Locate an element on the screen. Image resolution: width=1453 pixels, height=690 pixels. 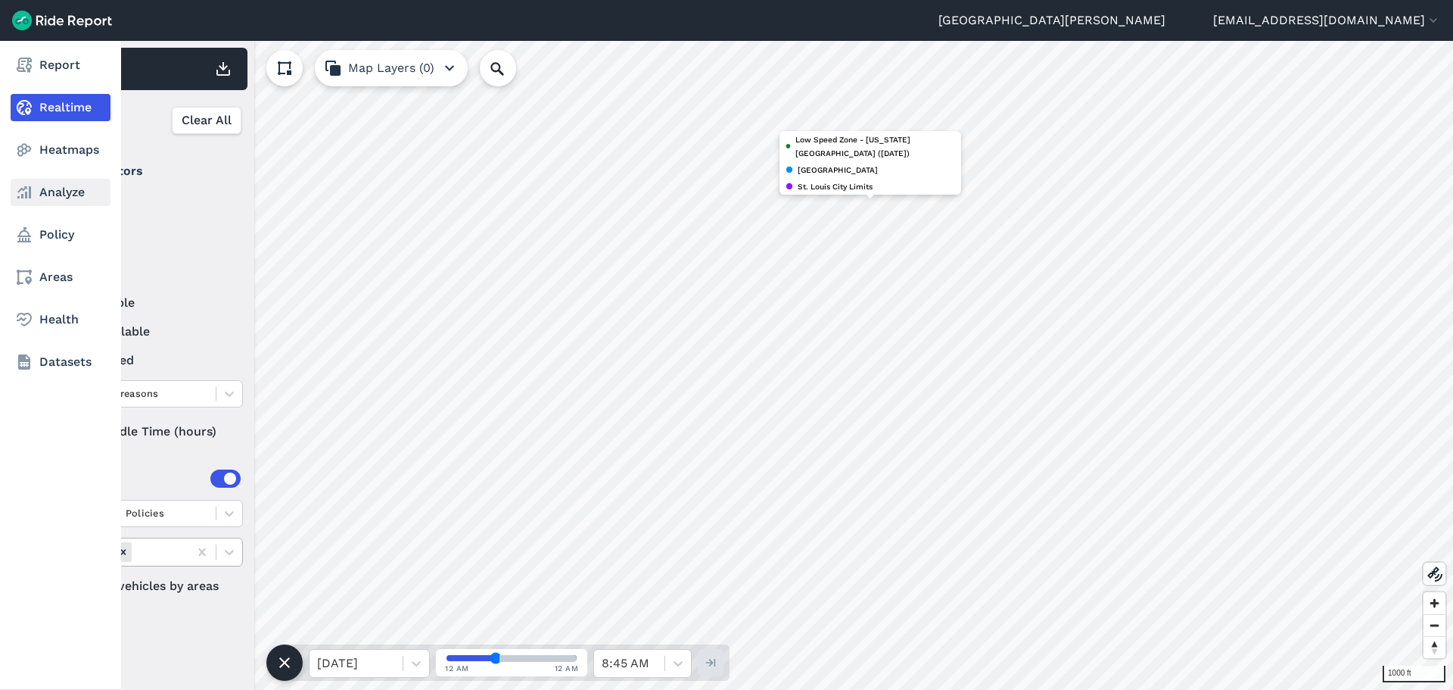
label: Lime is located at coordinates (152, 230).